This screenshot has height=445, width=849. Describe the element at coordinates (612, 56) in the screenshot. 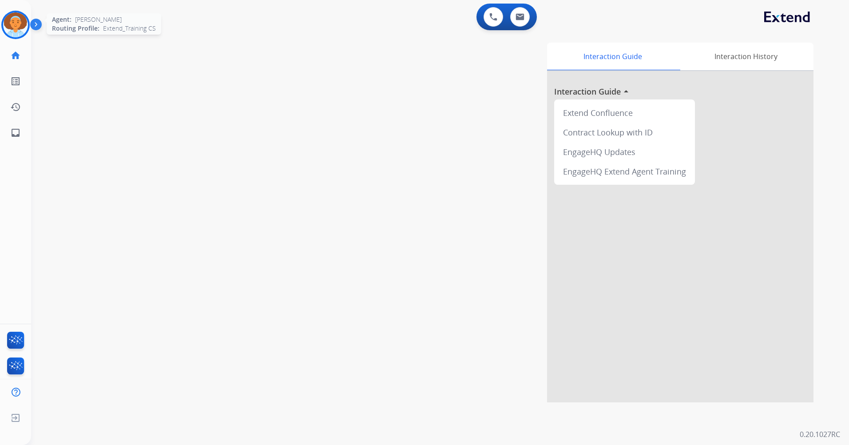

I see `div: Interaction Guide` at that location.